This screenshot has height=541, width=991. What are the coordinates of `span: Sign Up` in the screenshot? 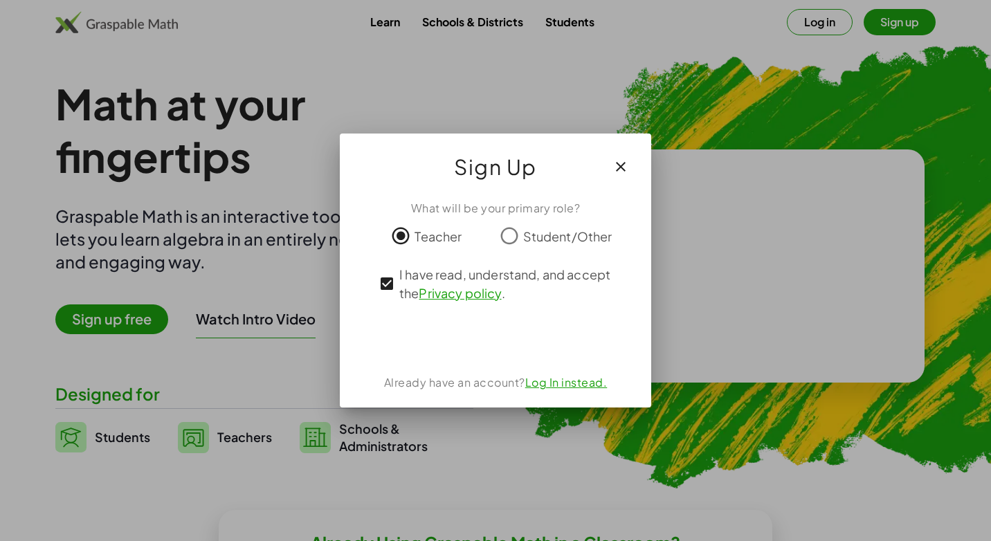 It's located at (496, 167).